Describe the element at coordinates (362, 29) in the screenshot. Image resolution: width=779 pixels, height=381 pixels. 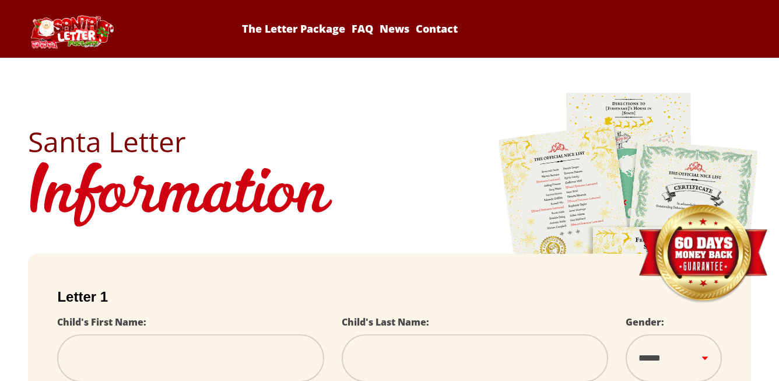
I see `a: FAQ` at that location.